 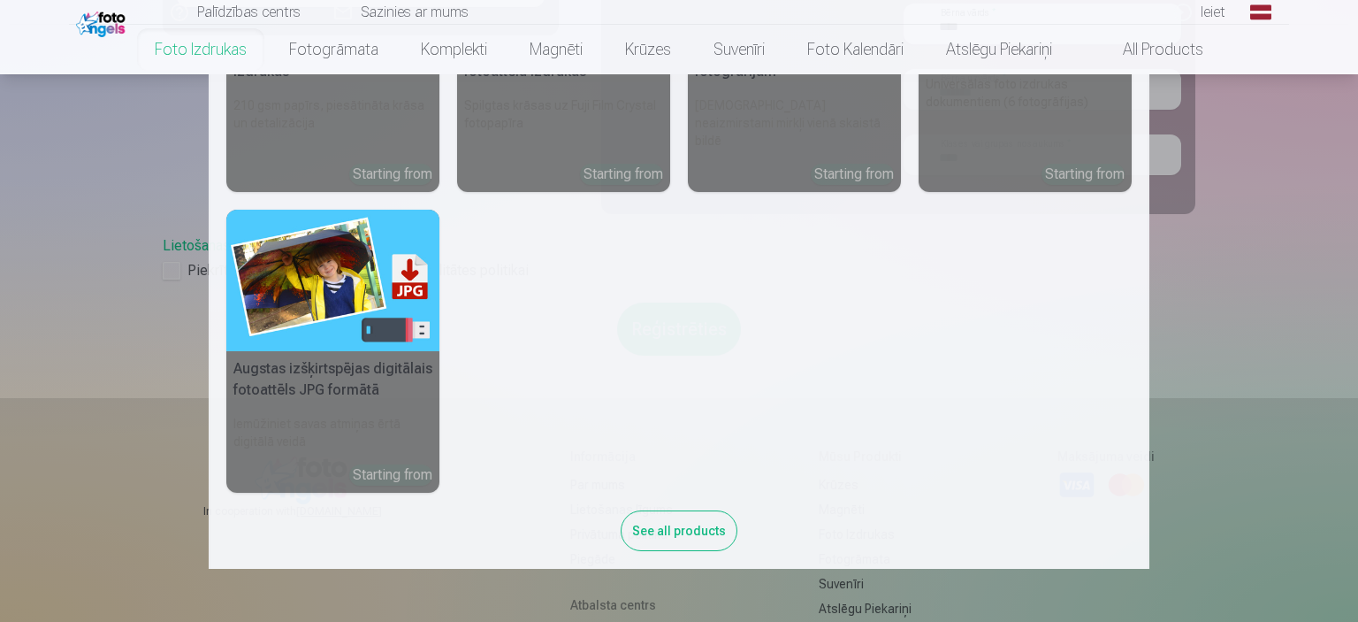 What do you see at coordinates (332, 123) in the screenshot?
I see `h6: 210 gsm papīrs, piesātināta krāsa un detalizācija` at bounding box center [332, 123].